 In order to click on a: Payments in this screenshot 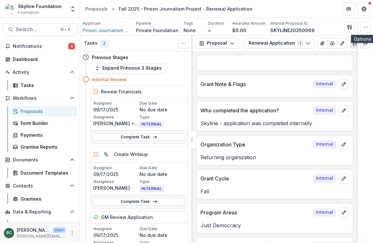, I will do `click(44, 135)`.